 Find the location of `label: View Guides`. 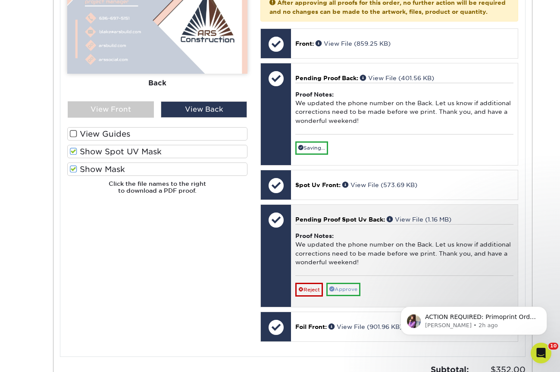

label: View Guides is located at coordinates (157, 134).